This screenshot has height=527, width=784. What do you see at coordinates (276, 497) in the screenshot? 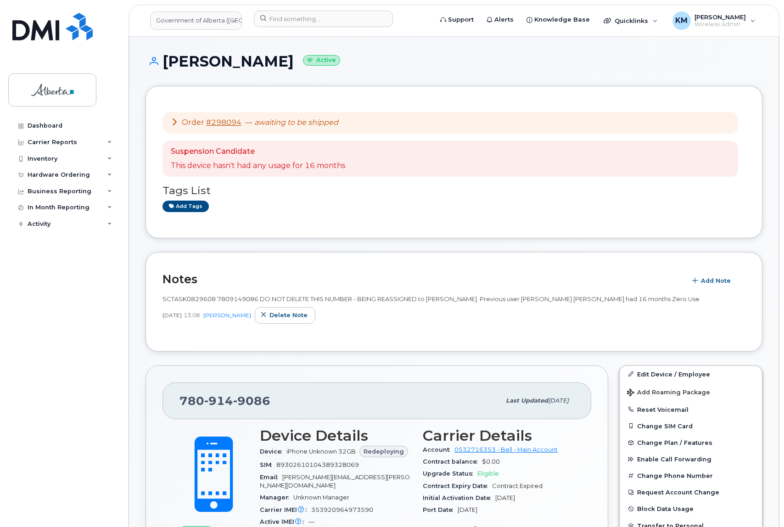
I see `span: Manager` at bounding box center [276, 497].